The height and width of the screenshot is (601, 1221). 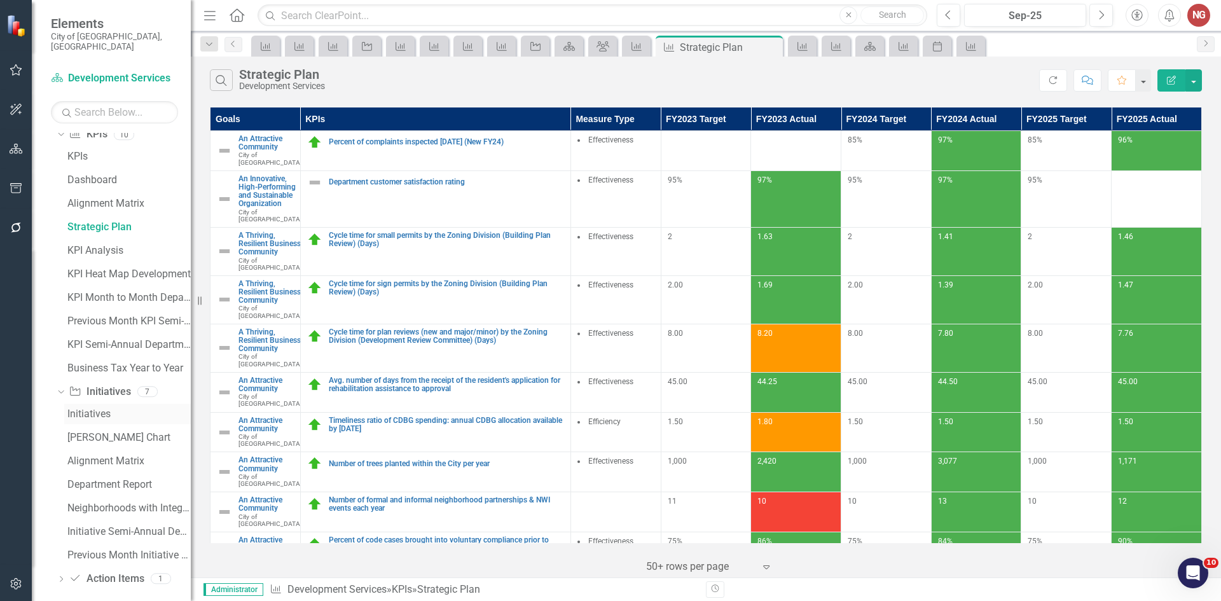 I want to click on div: Strategic Plan, so click(x=129, y=227).